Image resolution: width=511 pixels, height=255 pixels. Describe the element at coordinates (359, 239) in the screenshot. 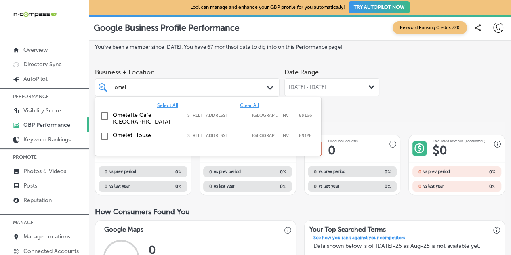

I see `a: See how you rank against your competitors` at that location.